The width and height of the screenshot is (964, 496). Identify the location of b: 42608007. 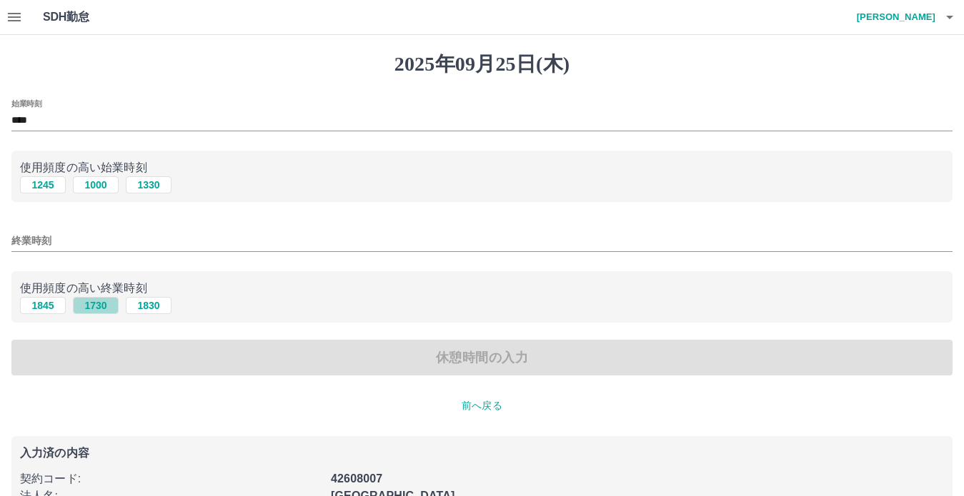
(356, 479).